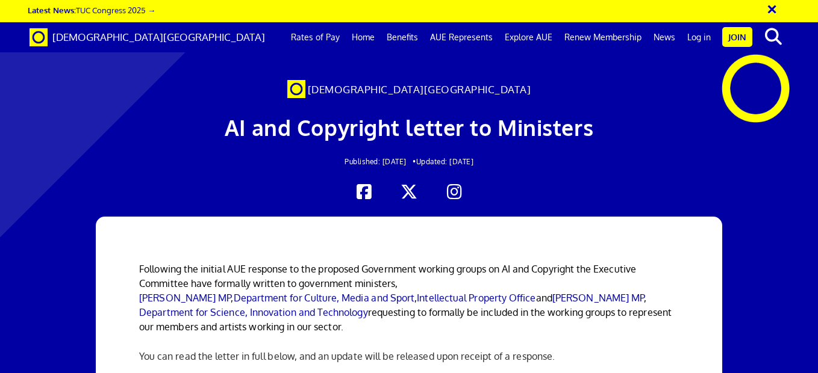 Image resolution: width=818 pixels, height=373 pixels. What do you see at coordinates (603, 37) in the screenshot?
I see `a: Renew Membership` at bounding box center [603, 37].